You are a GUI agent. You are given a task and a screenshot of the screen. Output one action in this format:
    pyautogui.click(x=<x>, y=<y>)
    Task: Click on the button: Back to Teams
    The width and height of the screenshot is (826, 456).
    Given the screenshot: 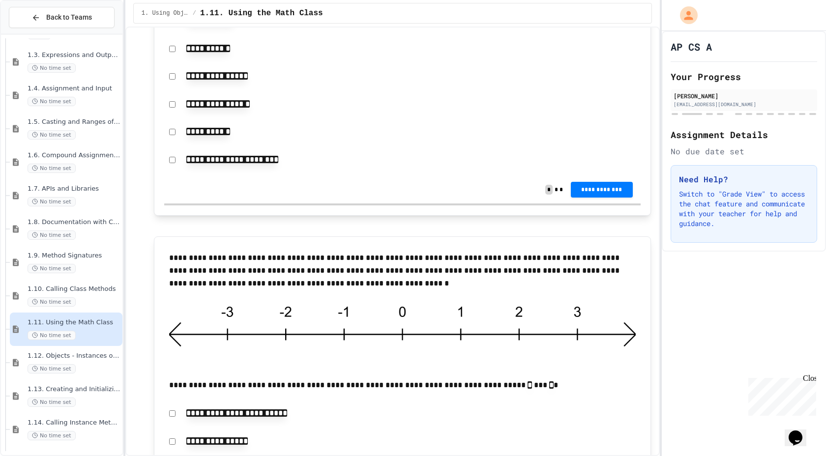 What is the action you would take?
    pyautogui.click(x=61, y=17)
    